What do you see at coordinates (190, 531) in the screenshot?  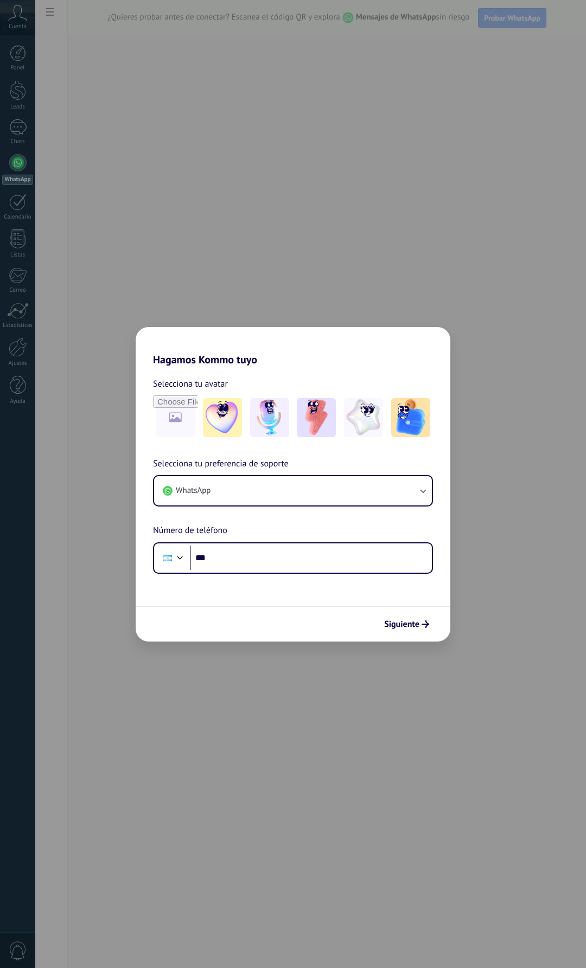 I see `span: Número de teléfono` at bounding box center [190, 531].